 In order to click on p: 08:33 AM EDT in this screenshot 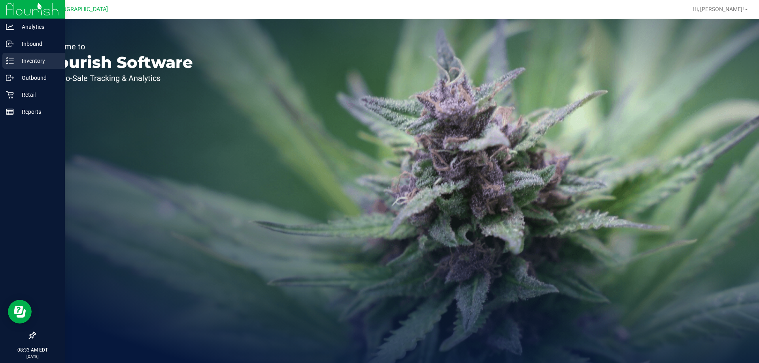, I will do `click(32, 350)`.